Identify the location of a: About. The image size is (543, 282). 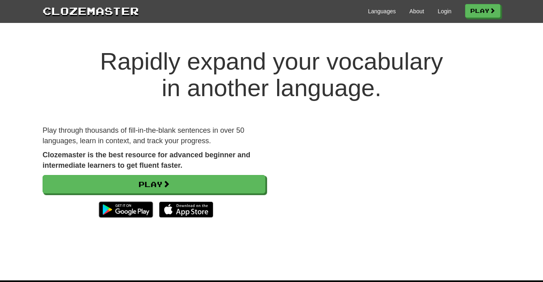
(416, 11).